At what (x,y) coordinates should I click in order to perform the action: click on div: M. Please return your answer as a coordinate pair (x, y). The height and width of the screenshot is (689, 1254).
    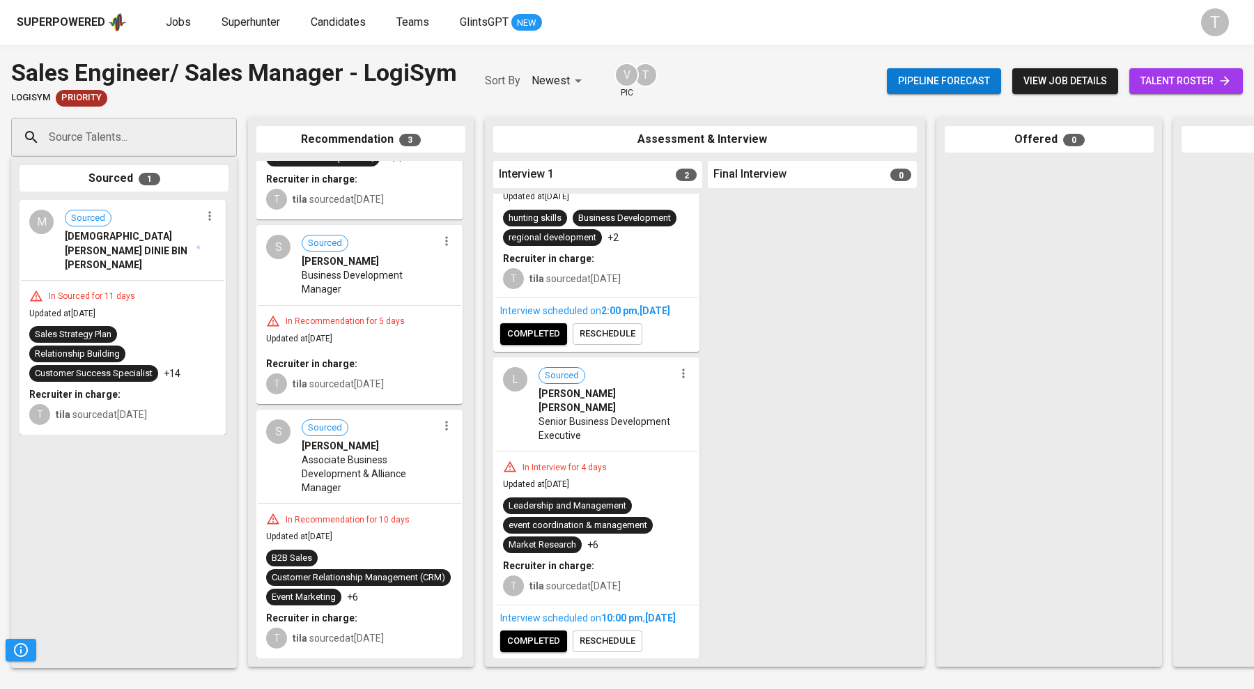
    Looking at the image, I should click on (41, 222).